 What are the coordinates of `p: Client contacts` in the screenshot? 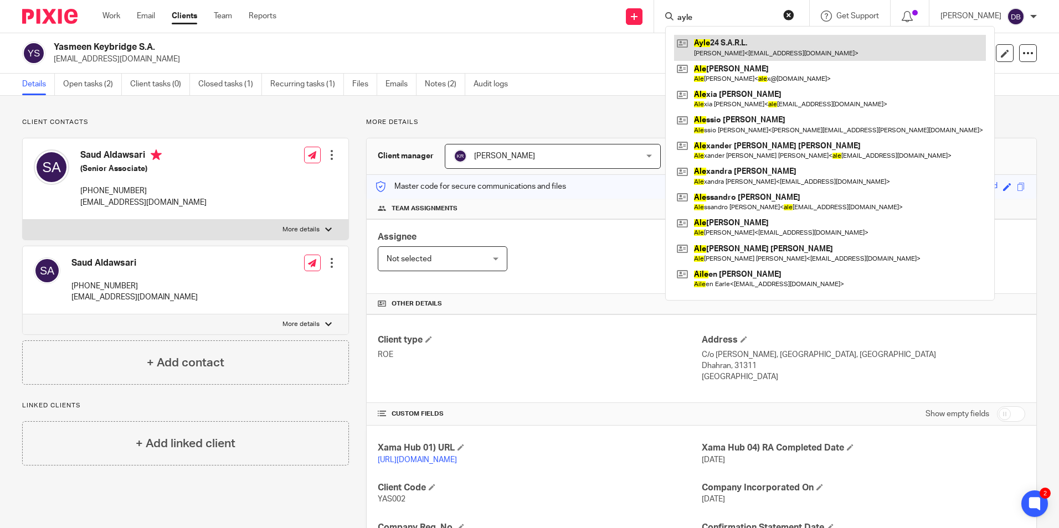 It's located at (186, 122).